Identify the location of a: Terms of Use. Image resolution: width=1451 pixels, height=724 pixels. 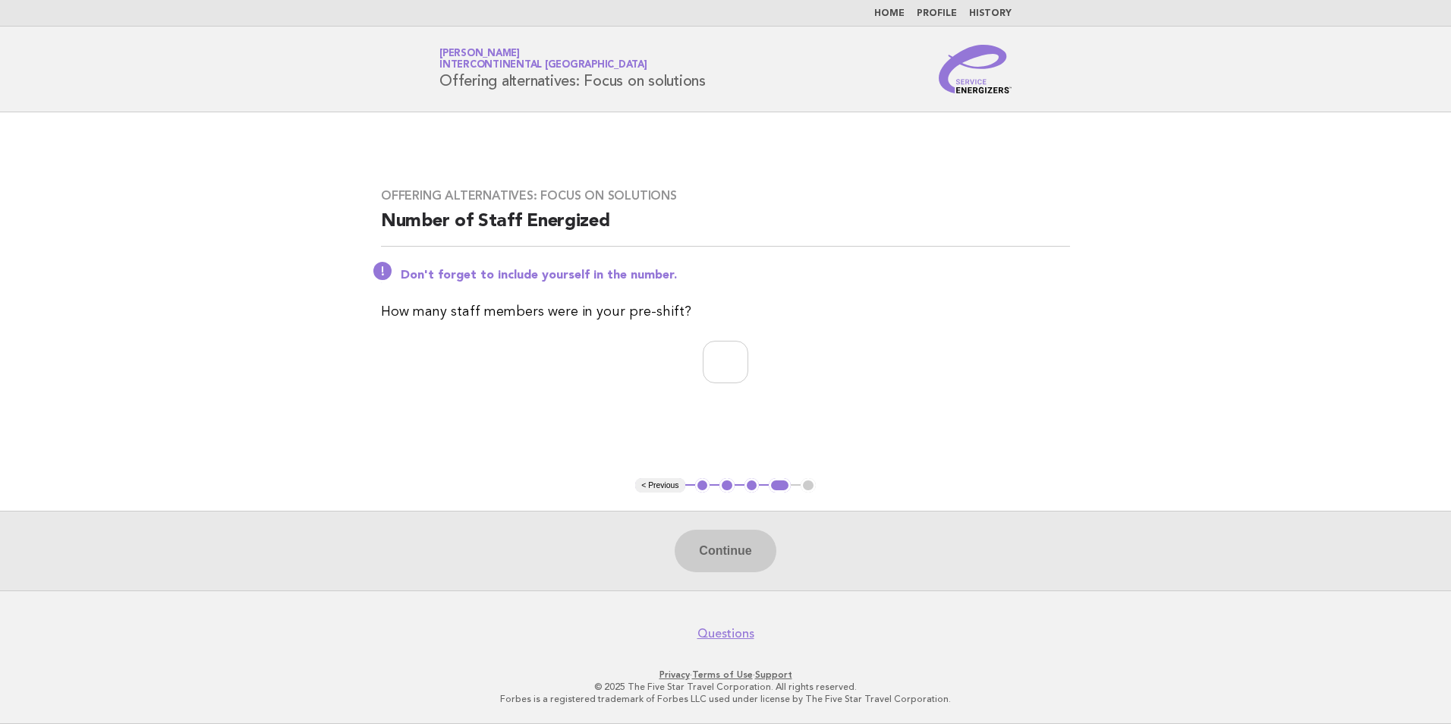
(723, 675).